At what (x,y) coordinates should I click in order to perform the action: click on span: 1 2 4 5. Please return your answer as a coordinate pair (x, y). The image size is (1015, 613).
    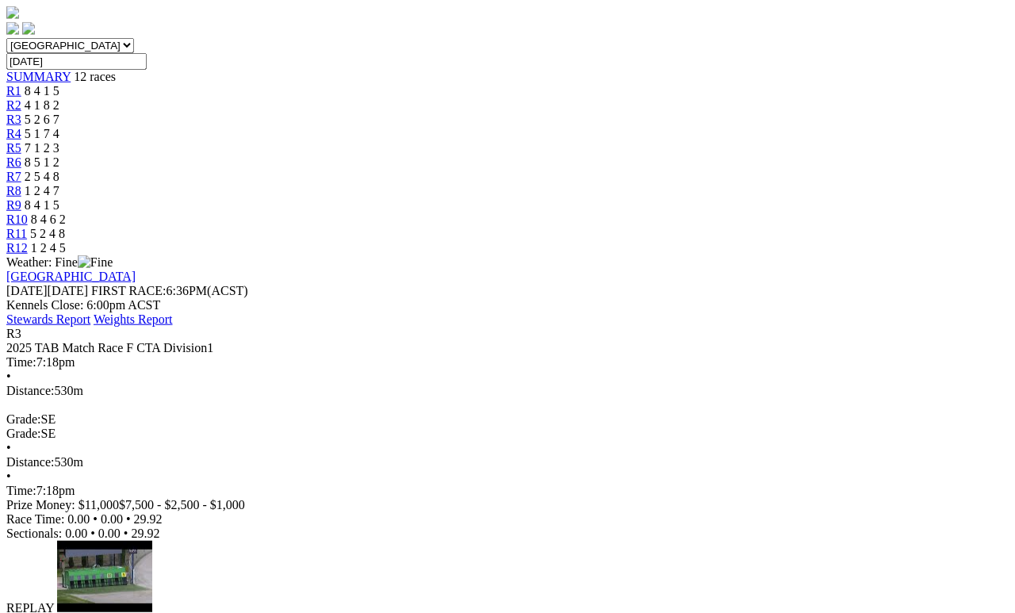
    Looking at the image, I should click on (48, 247).